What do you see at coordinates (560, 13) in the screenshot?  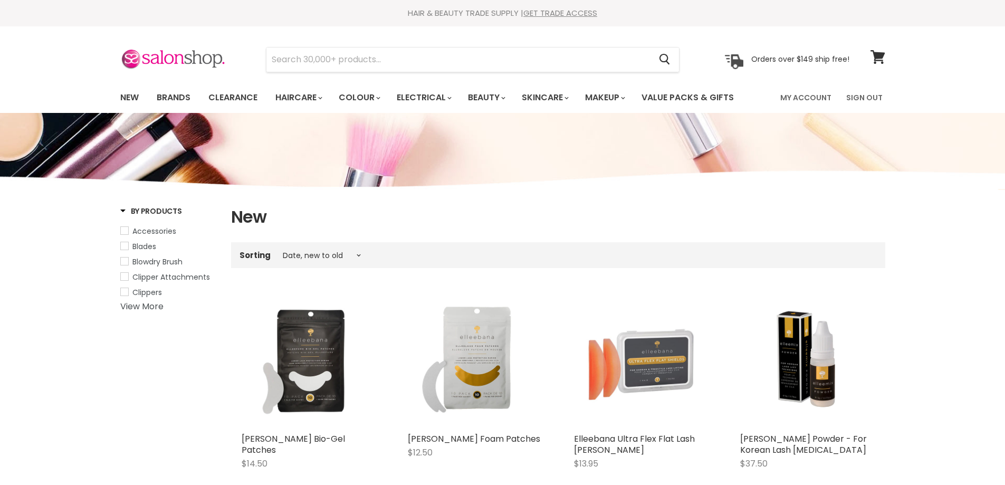 I see `a: GET TRADE ACCESS` at bounding box center [560, 13].